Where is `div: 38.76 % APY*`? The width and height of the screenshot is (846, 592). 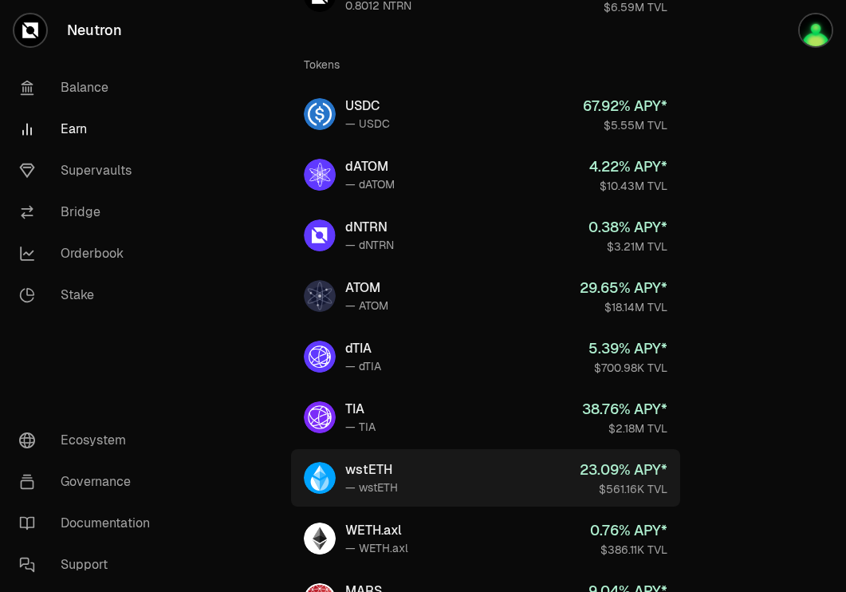
div: 38.76 % APY* is located at coordinates (625, 409).